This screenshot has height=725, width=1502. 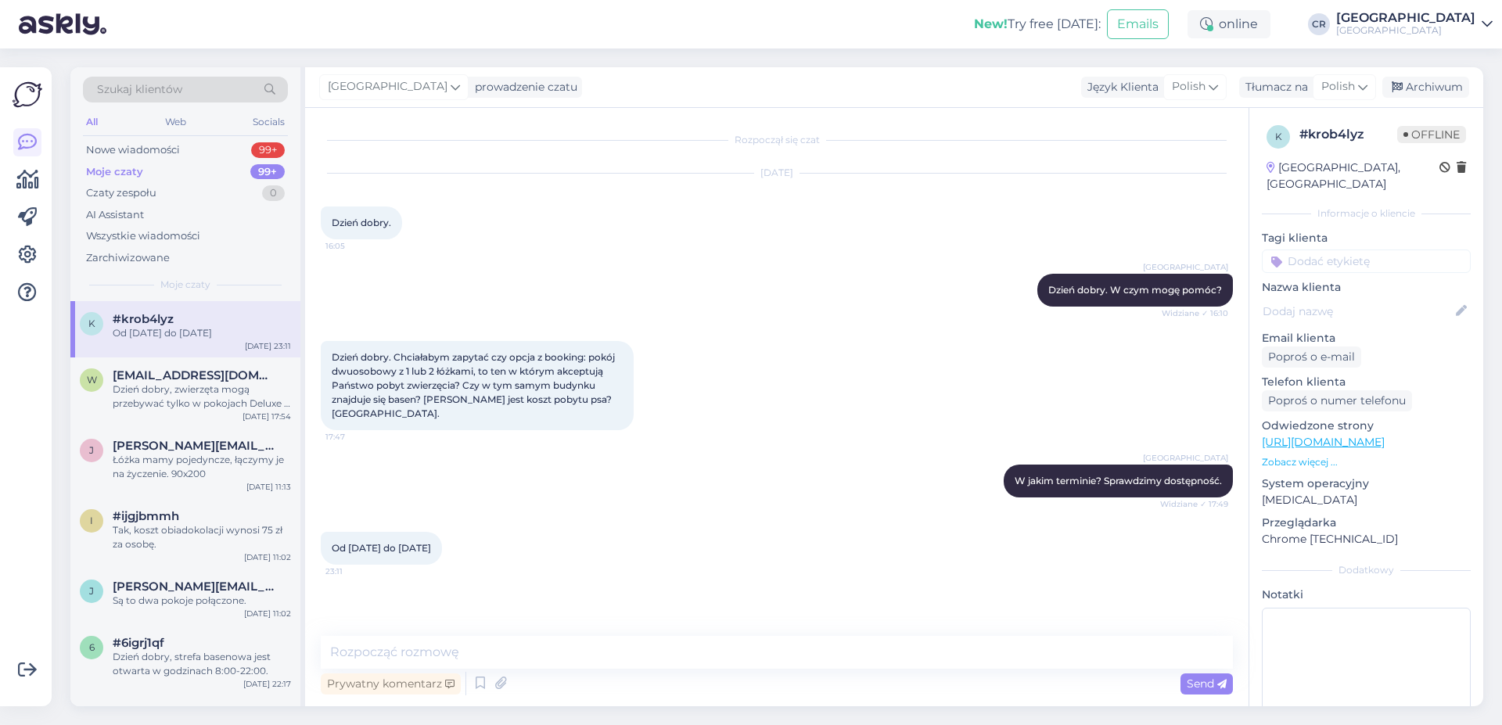 What do you see at coordinates (1366, 523) in the screenshot?
I see `p: Przeglądarka` at bounding box center [1366, 523].